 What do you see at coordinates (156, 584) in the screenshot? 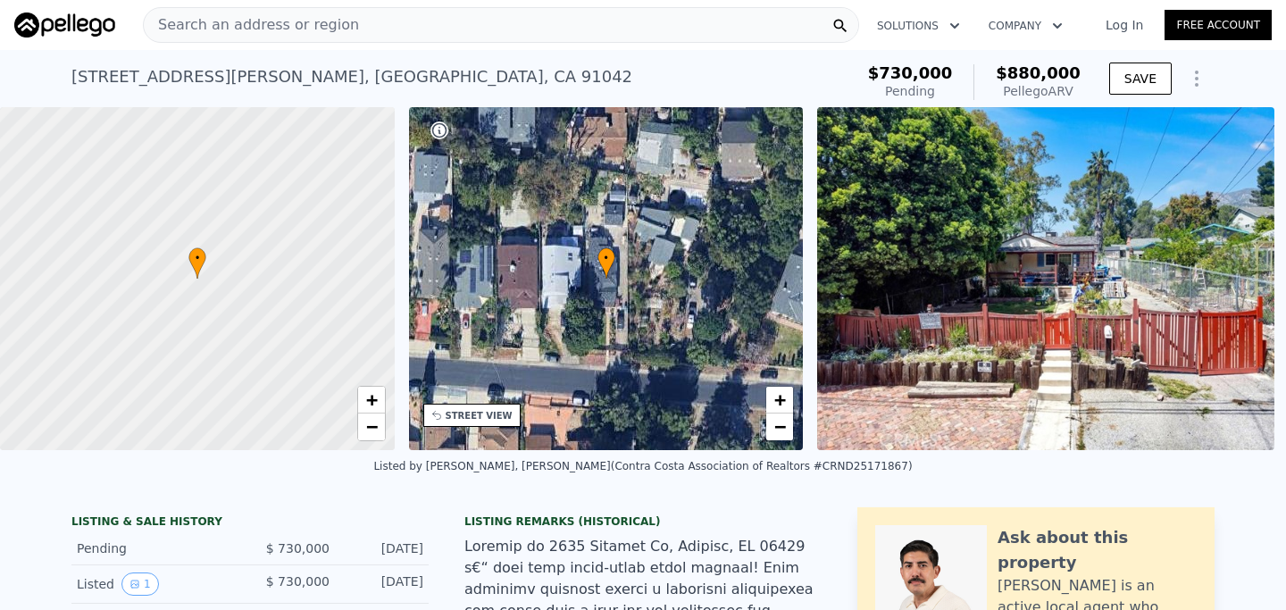
I see `div: Listed` at bounding box center [156, 584].